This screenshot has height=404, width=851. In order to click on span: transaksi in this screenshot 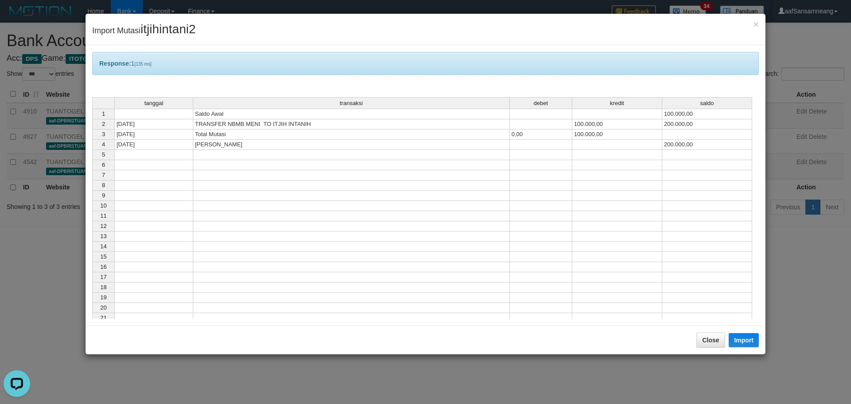, I will do `click(351, 103)`.